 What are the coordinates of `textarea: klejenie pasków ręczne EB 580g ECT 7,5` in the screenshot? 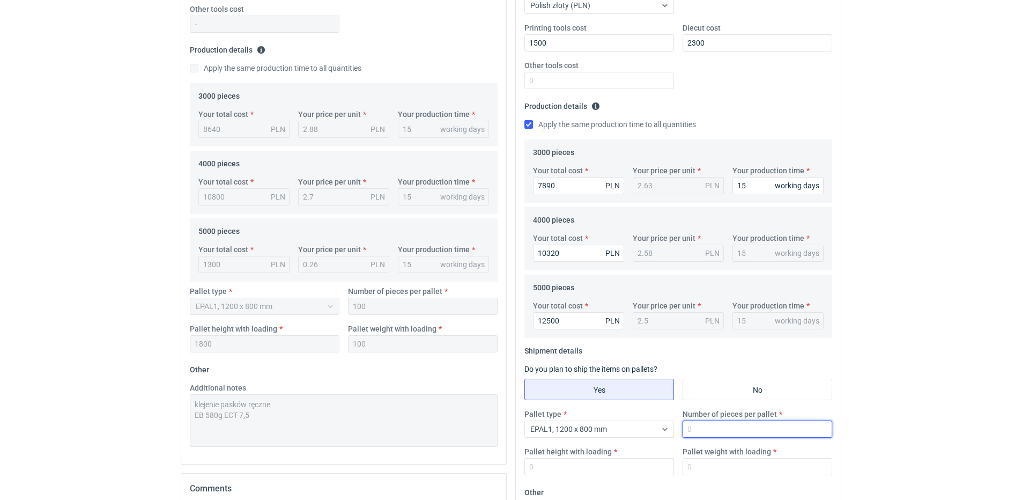 It's located at (344, 420).